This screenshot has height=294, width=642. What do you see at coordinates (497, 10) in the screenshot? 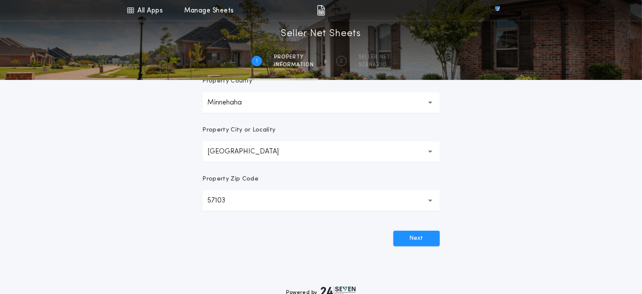
I see `img: vs-icon` at bounding box center [497, 10].